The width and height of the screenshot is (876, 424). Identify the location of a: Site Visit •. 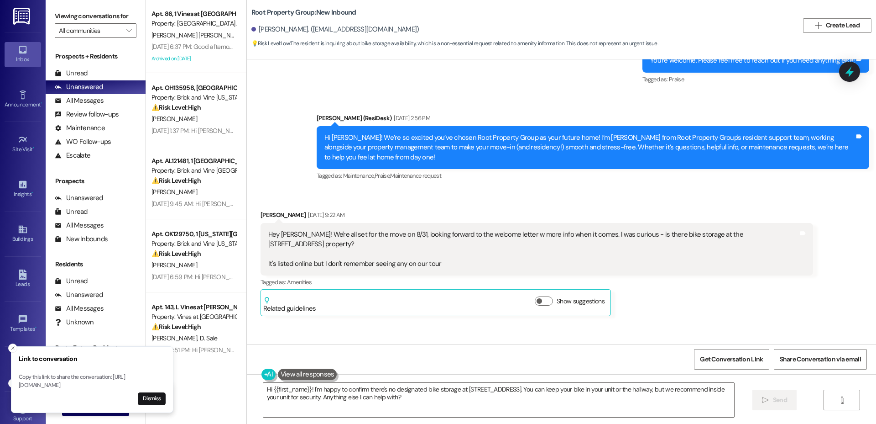
(23, 144).